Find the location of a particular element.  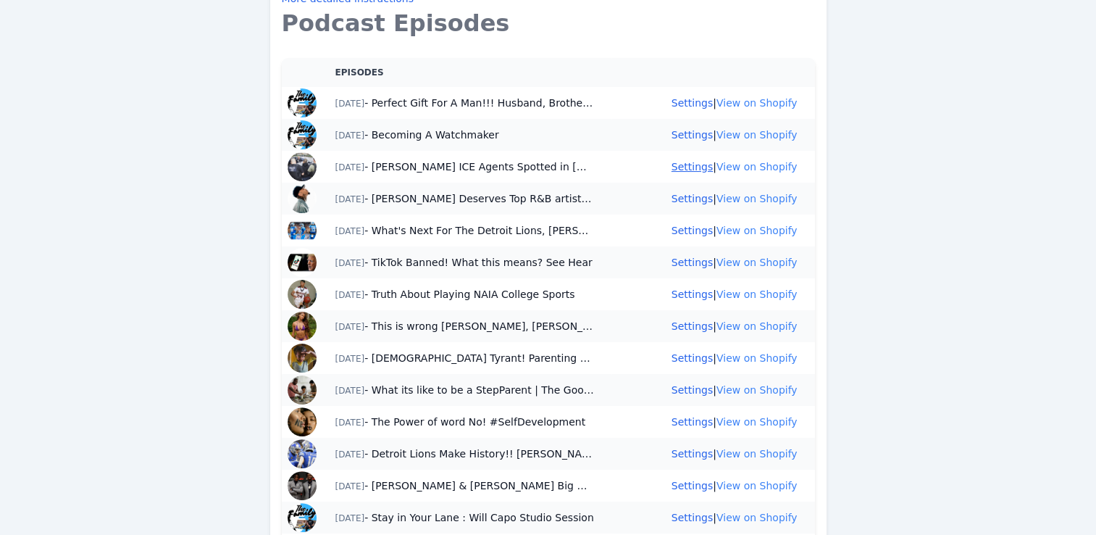

img: 2091466-1737399718640-3728c7b9ab1e8.jpg is located at coordinates (302, 230).